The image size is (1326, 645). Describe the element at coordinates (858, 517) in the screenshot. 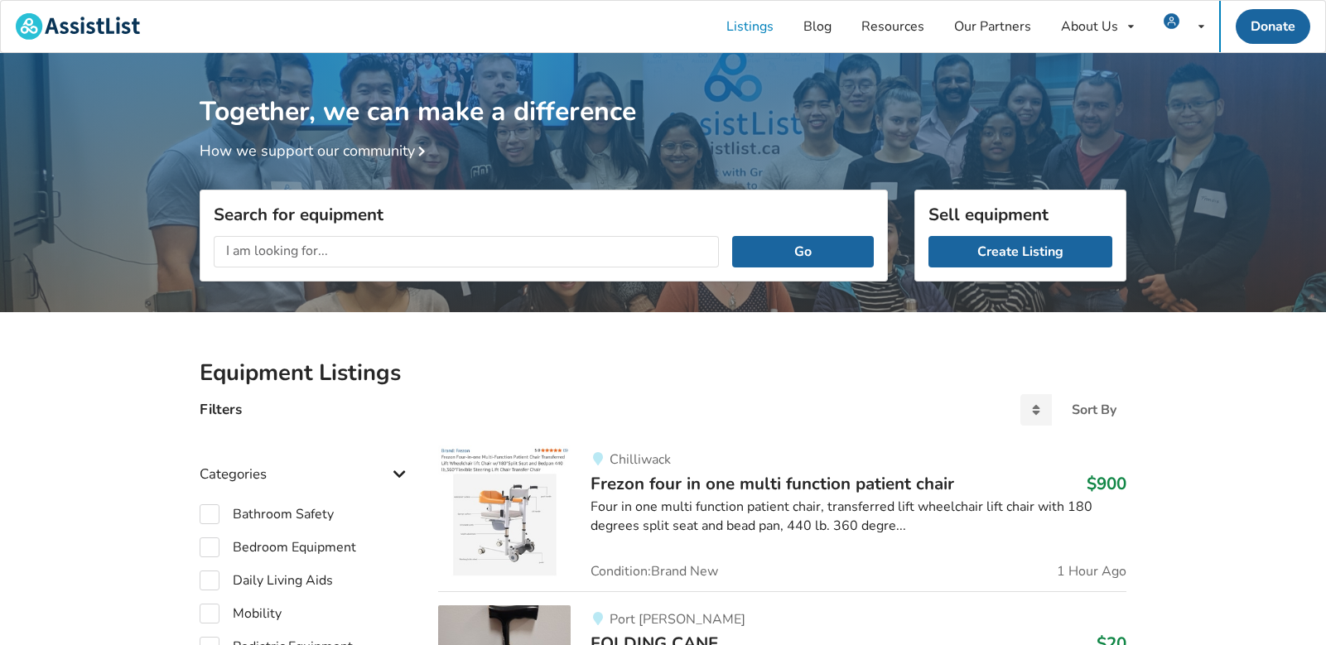

I see `div: Four in one multi function patient chair, transferred lift wheelchair lift chair with 180 degrees...` at that location.